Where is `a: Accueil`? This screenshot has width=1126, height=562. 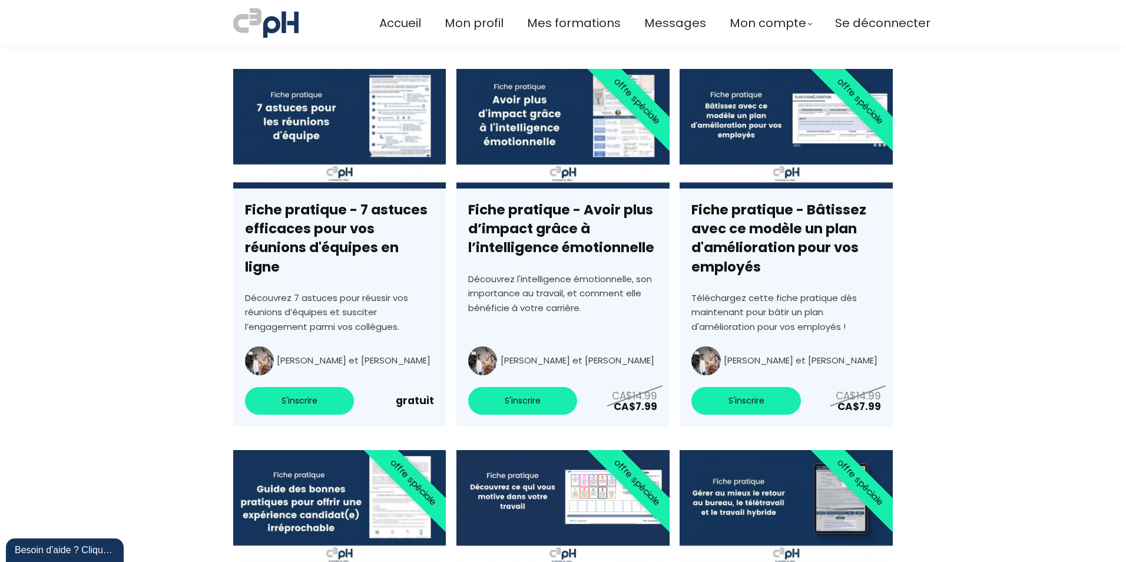 a: Accueil is located at coordinates (400, 23).